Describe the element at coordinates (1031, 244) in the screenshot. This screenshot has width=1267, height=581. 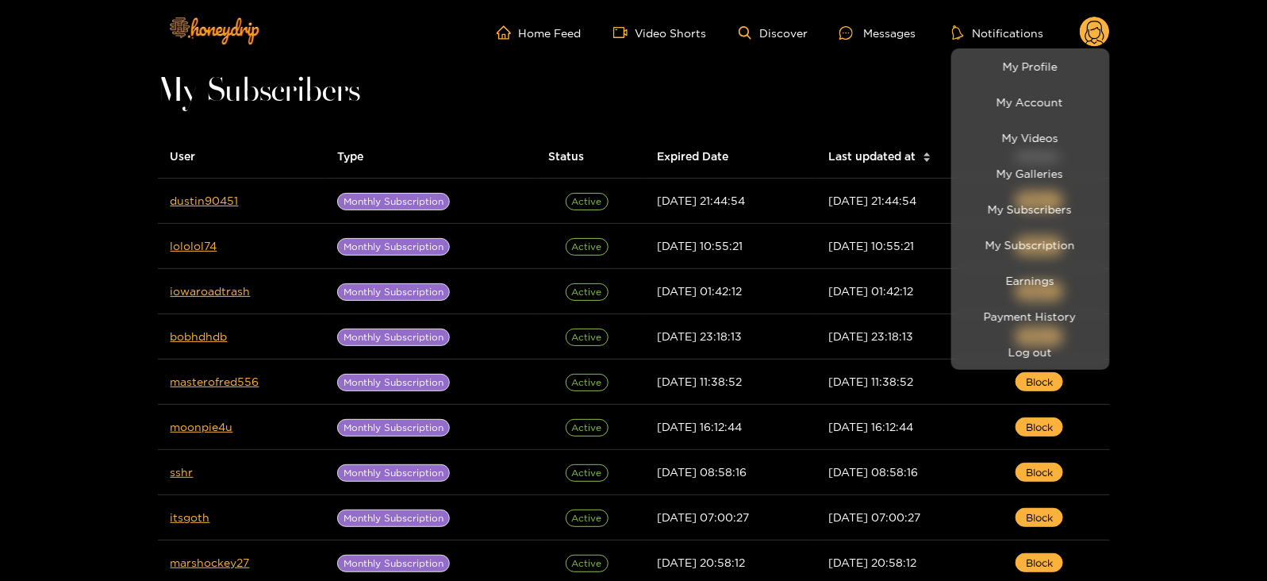
I see `a: My Subscription` at that location.